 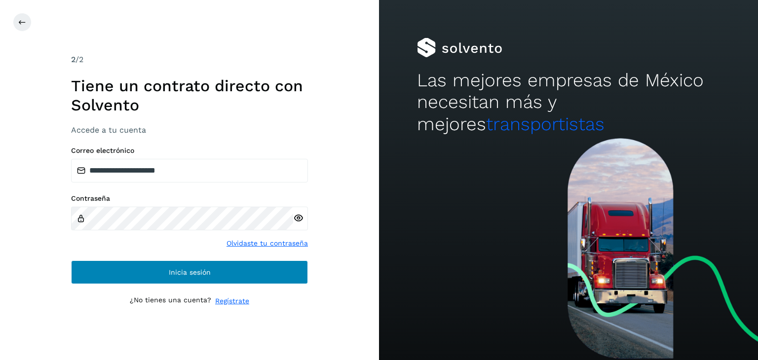 I want to click on a: Regístrate, so click(x=232, y=301).